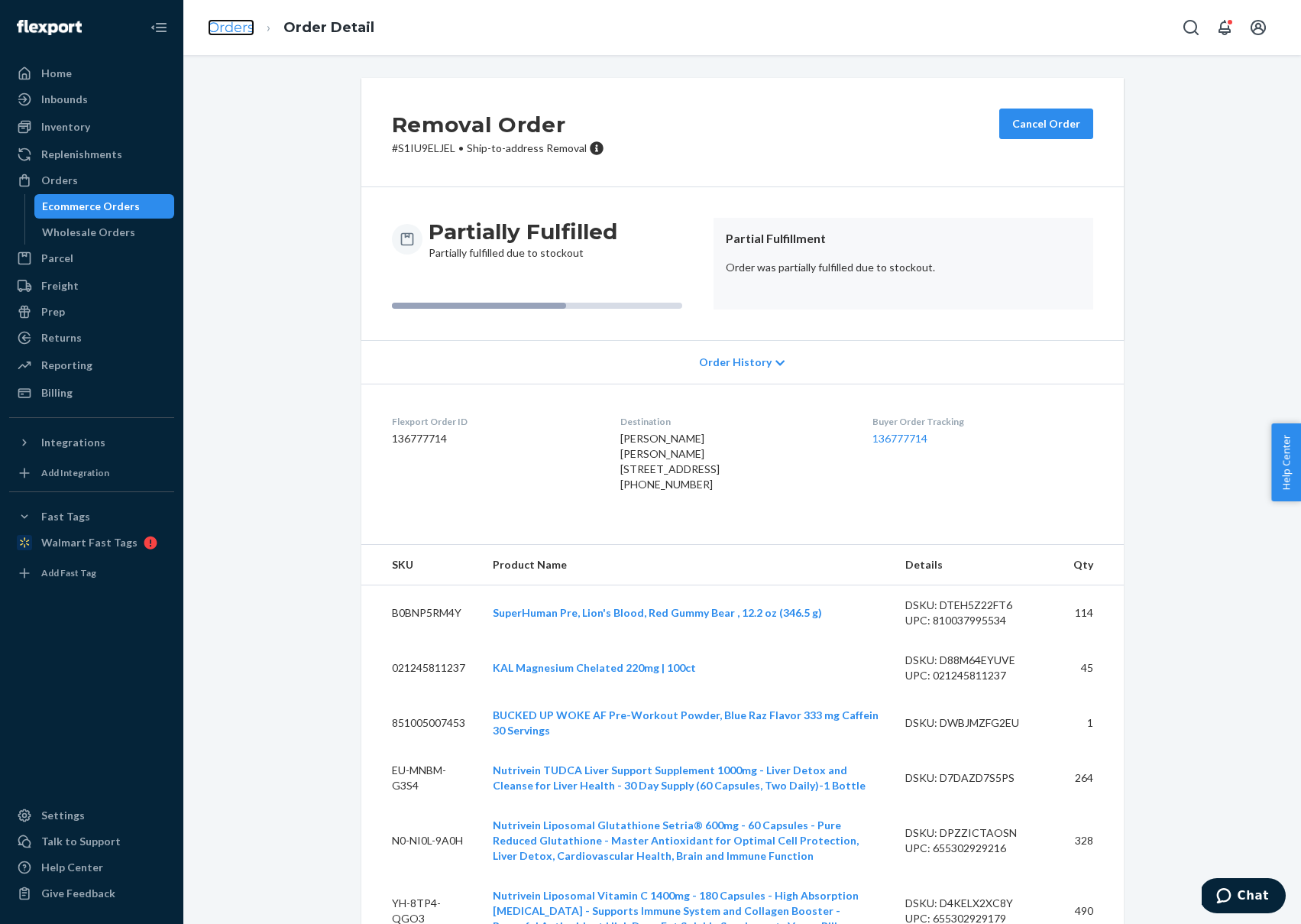 This screenshot has height=924, width=1301. What do you see at coordinates (657, 612) in the screenshot?
I see `a: SuperHuman Pre, Lion's Blood, Red Gummy Bear , 12.2 oz (346.5 g)` at bounding box center [657, 612].